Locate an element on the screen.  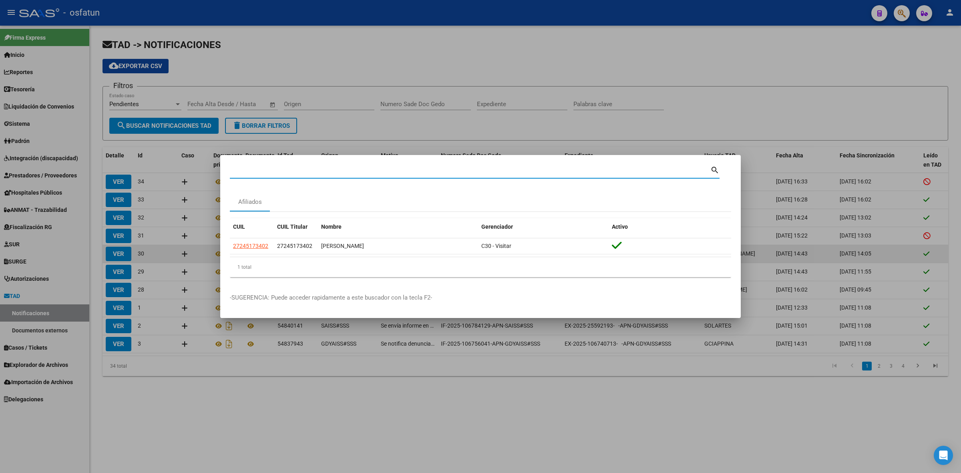
datatable-header-cell: CUIL Titular is located at coordinates (296, 227).